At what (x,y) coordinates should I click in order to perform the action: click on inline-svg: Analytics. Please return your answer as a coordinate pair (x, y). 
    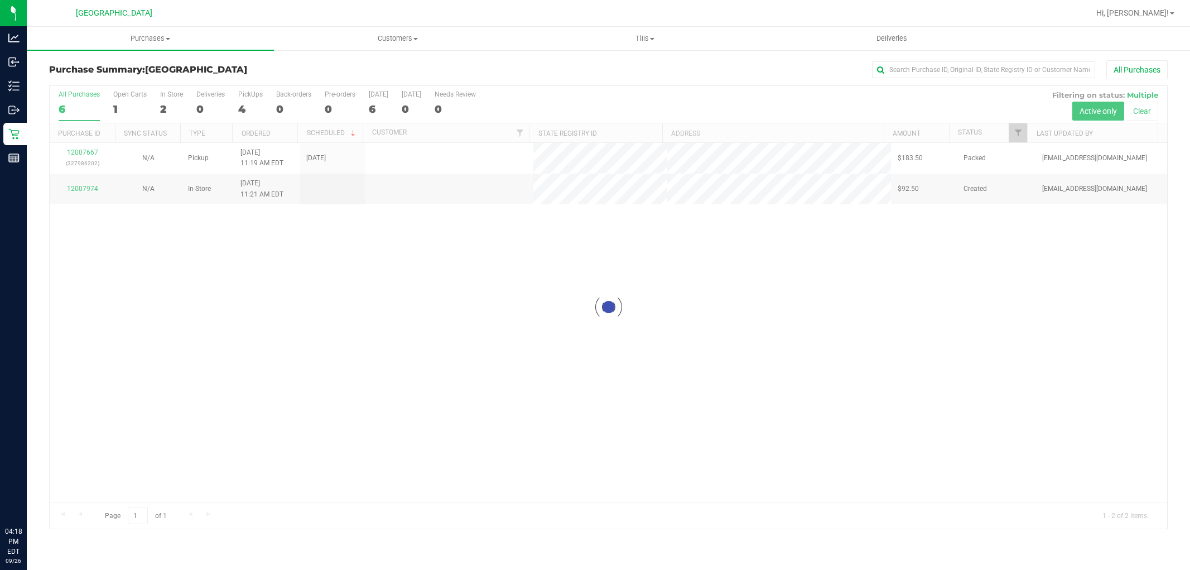
    Looking at the image, I should click on (14, 38).